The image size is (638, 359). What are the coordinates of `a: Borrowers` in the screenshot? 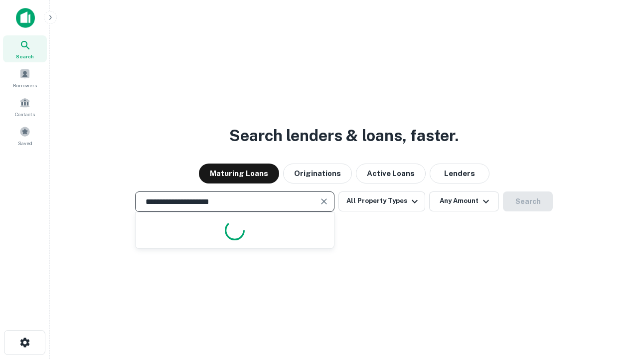 It's located at (25, 78).